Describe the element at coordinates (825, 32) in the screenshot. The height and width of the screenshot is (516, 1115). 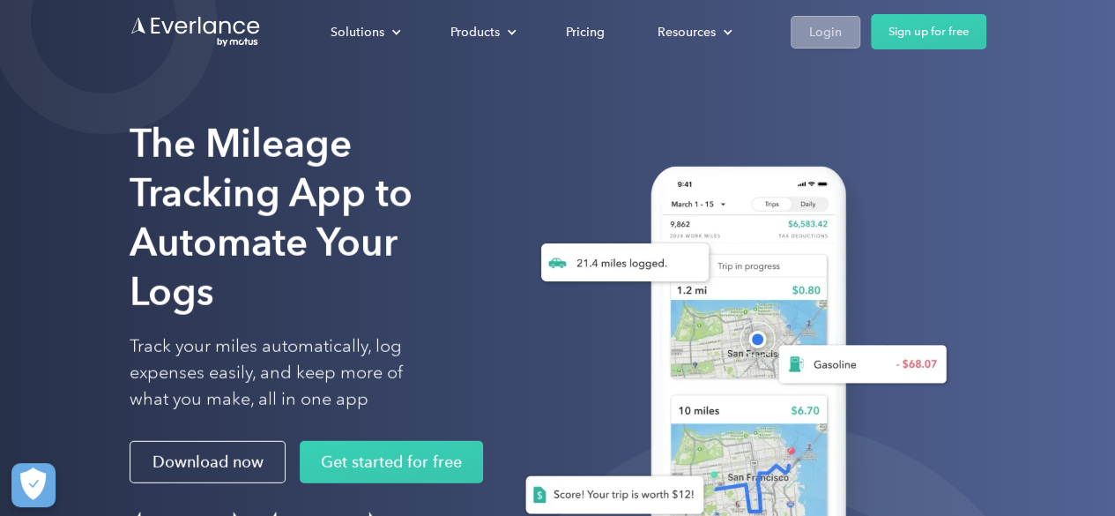
I see `div: Login` at that location.